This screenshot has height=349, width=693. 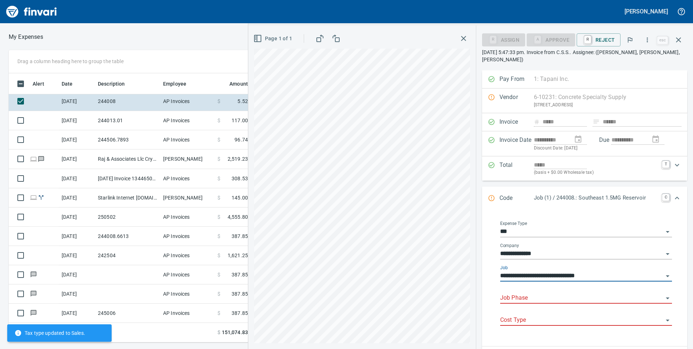 I want to click on button: Flag, so click(x=630, y=40).